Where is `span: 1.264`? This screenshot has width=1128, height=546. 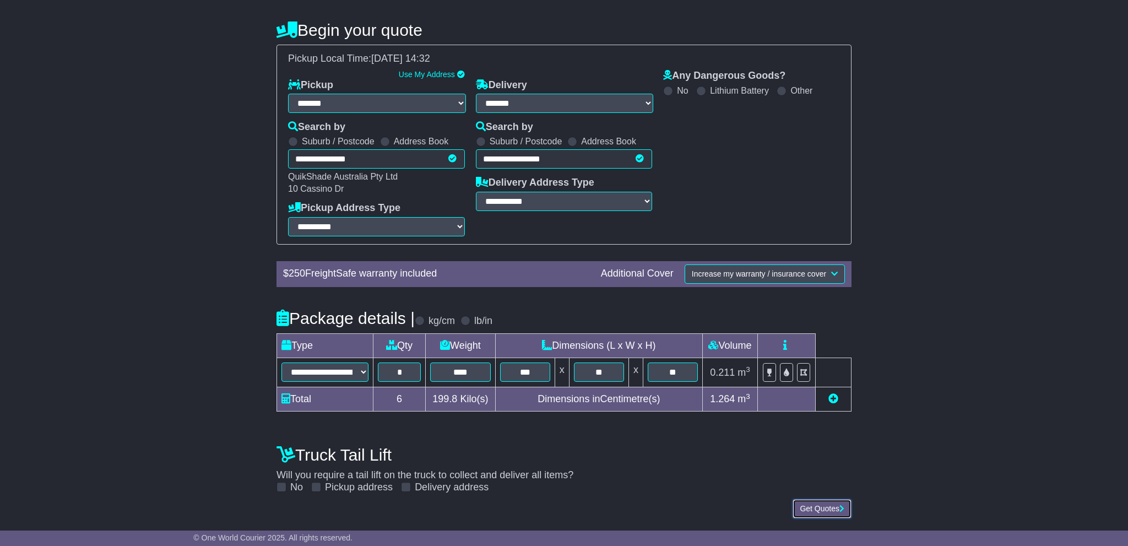 span: 1.264 is located at coordinates (722, 399).